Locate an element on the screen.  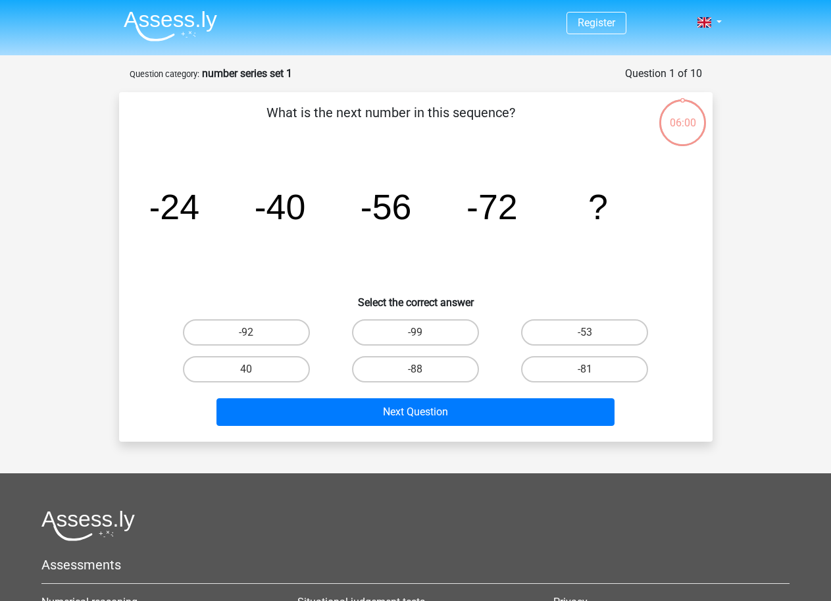
p: What is the next number in this sequence? is located at coordinates (391, 122).